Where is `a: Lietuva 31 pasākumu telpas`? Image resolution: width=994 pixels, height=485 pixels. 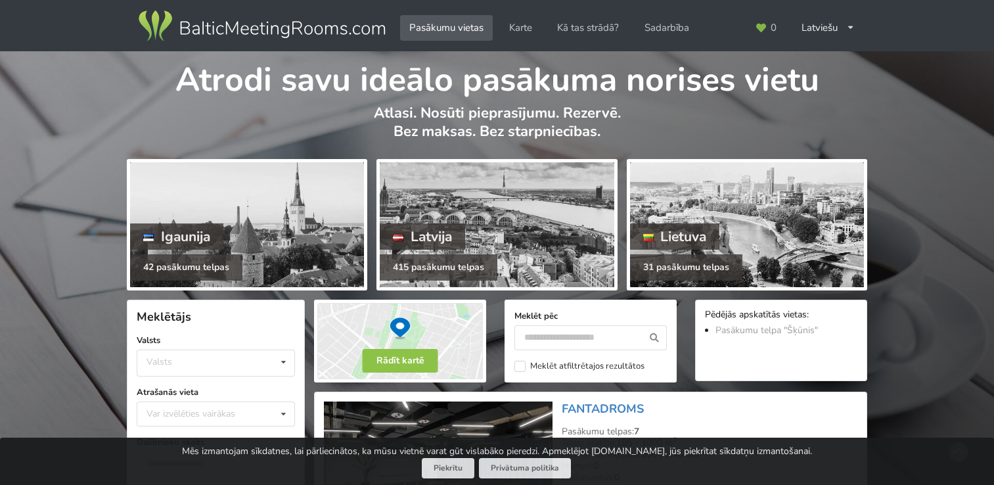 a: Lietuva 31 pasākumu telpas is located at coordinates (747, 225).